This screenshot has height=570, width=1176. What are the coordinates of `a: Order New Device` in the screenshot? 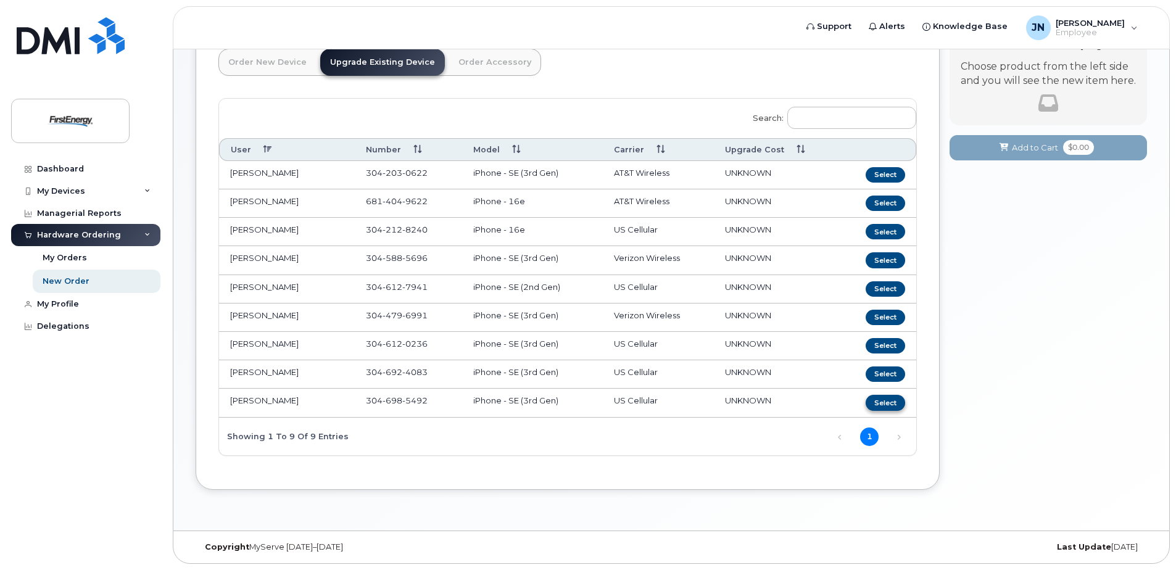 It's located at (267, 62).